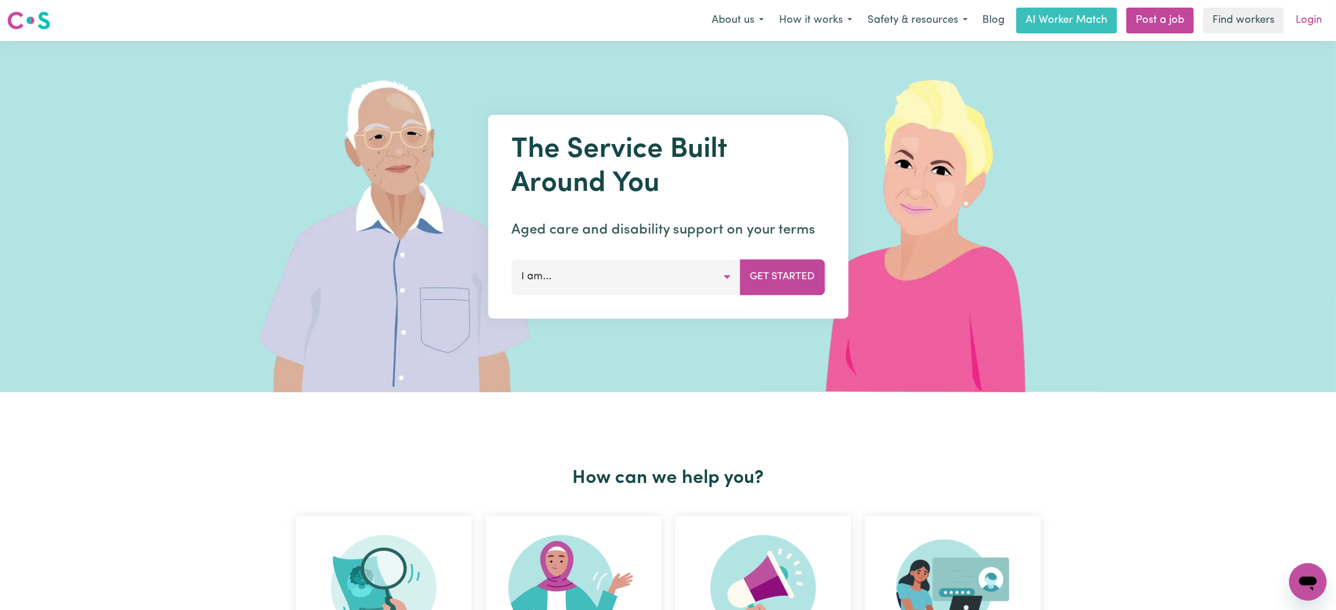 Image resolution: width=1336 pixels, height=610 pixels. What do you see at coordinates (737, 20) in the screenshot?
I see `button: About us` at bounding box center [737, 20].